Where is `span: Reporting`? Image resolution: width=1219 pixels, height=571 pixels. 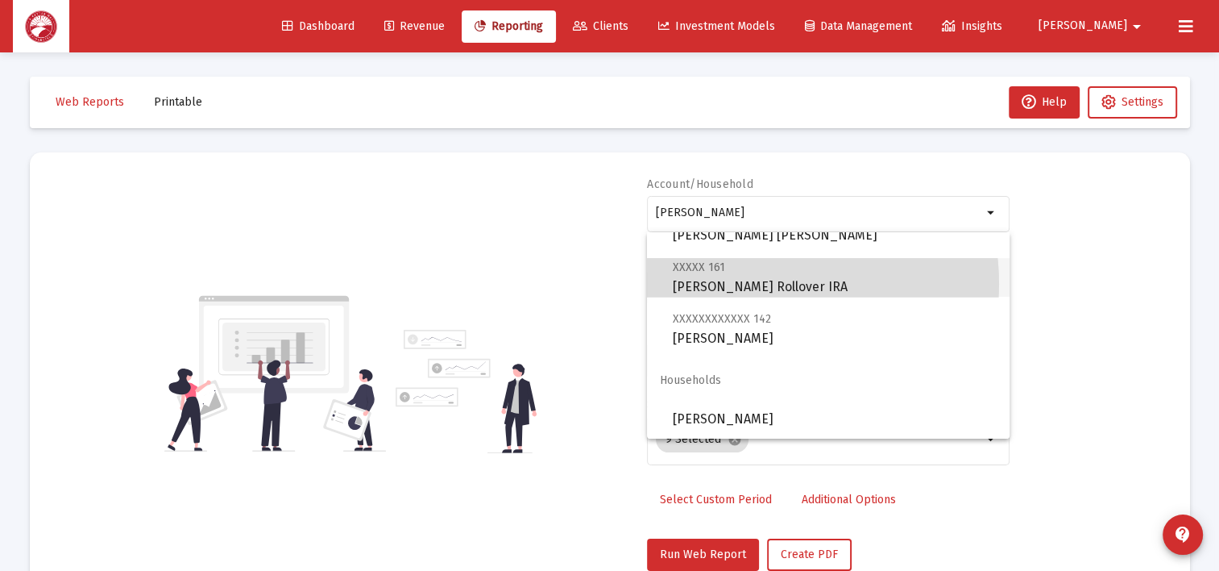 span: Reporting is located at coordinates (508, 26).